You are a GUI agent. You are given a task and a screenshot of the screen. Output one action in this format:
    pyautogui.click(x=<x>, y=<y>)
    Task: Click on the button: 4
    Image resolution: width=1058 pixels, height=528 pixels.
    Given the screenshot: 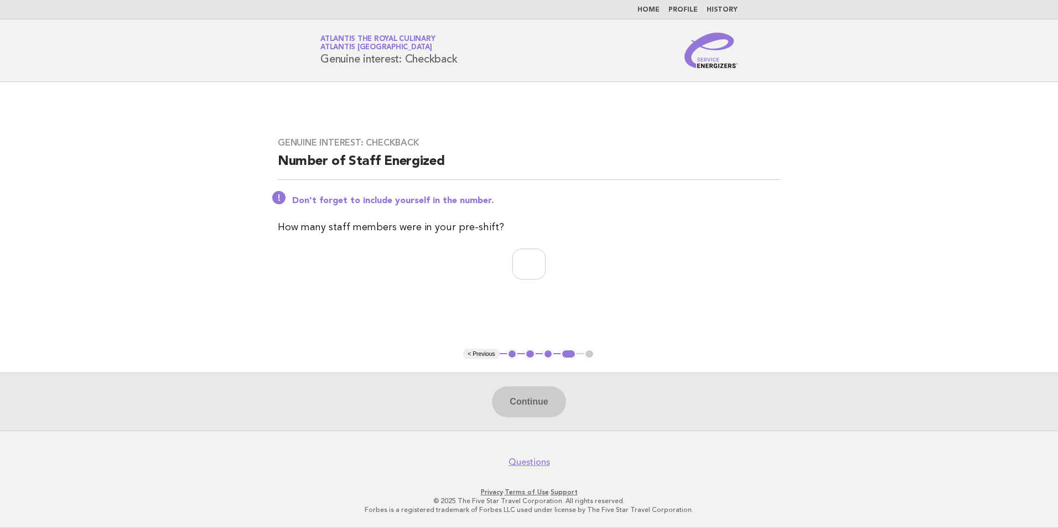 What is the action you would take?
    pyautogui.click(x=569, y=354)
    